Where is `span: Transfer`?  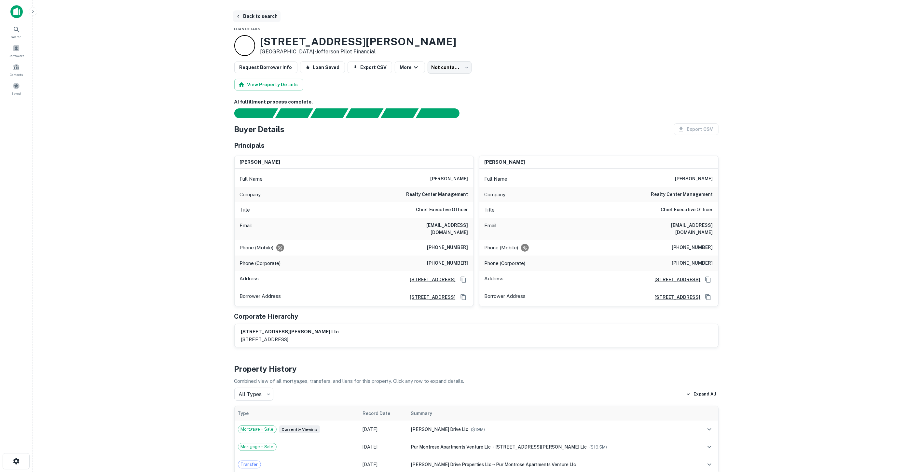
span: Transfer is located at coordinates (249, 465).